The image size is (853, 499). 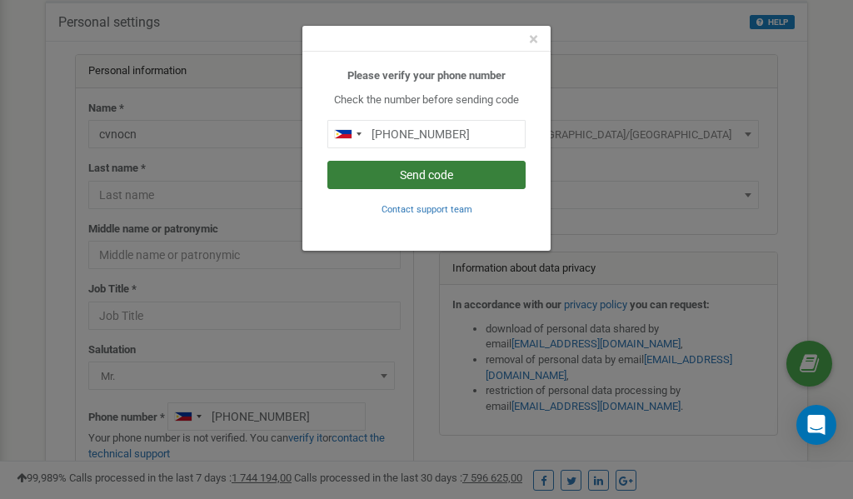 What do you see at coordinates (426, 100) in the screenshot?
I see `p: Check the number before sending code` at bounding box center [426, 100].